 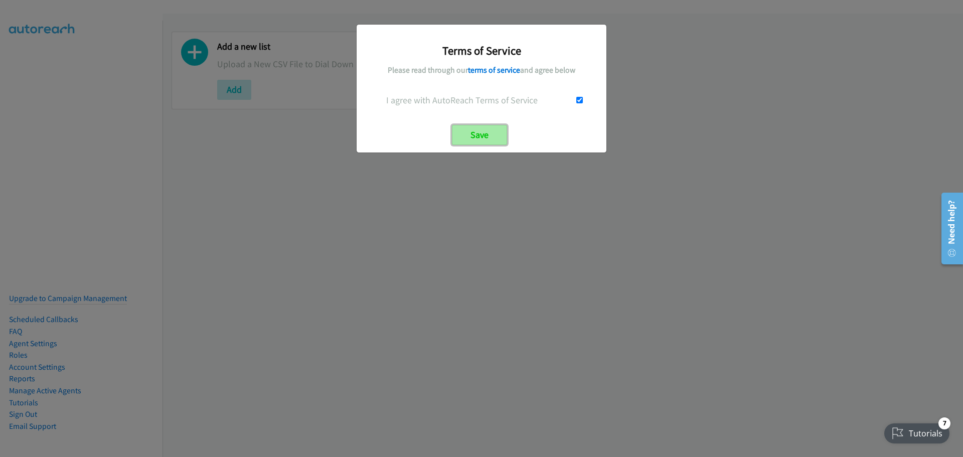 What do you see at coordinates (482, 70) in the screenshot?
I see `h5: Please read through our and agree below` at bounding box center [482, 70].